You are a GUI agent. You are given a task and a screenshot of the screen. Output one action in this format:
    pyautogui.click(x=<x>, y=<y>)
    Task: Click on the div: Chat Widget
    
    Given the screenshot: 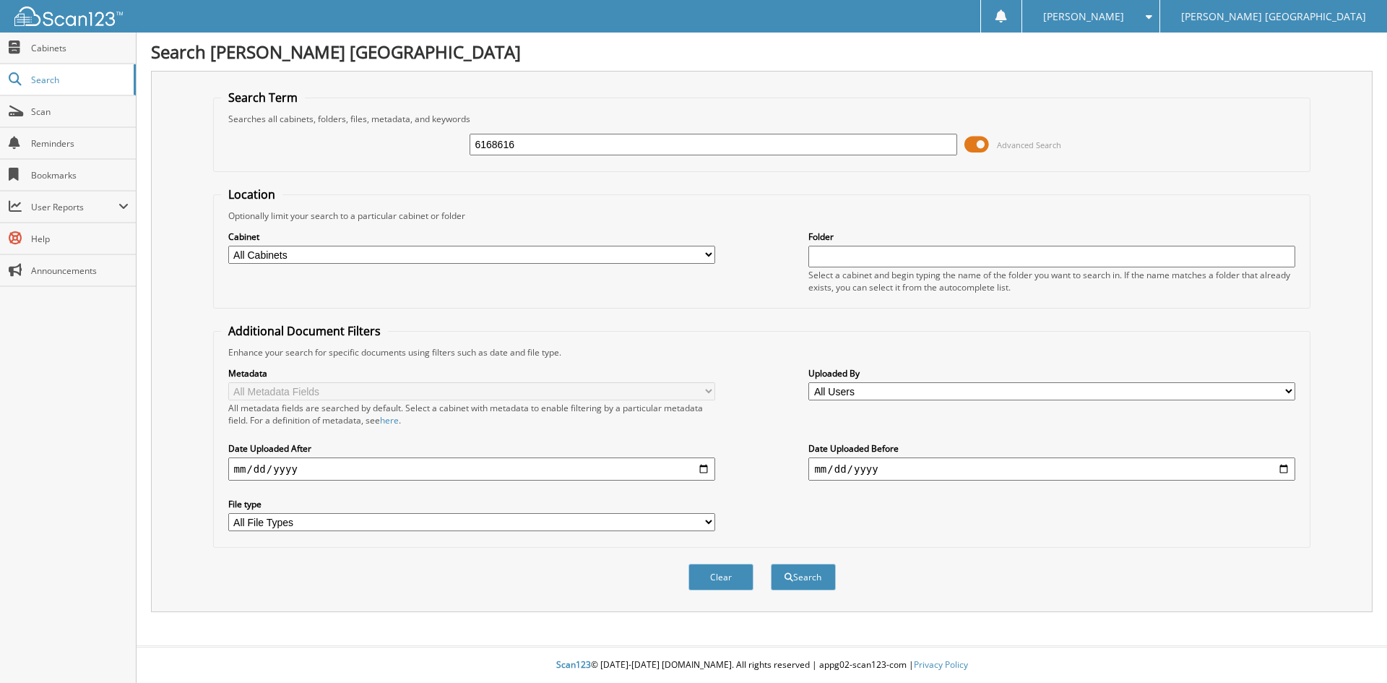 What is the action you would take?
    pyautogui.click(x=1351, y=648)
    